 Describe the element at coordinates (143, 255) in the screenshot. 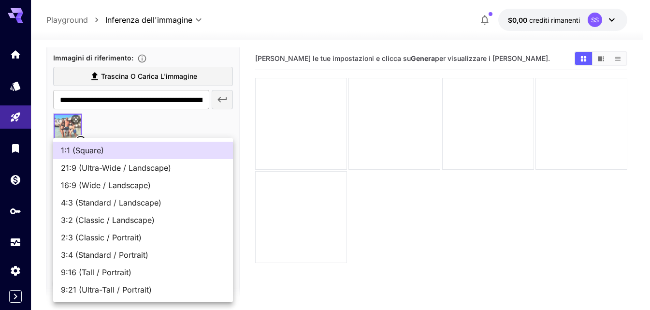

I see `span: 3:4 (Standard / Portrait)` at that location.